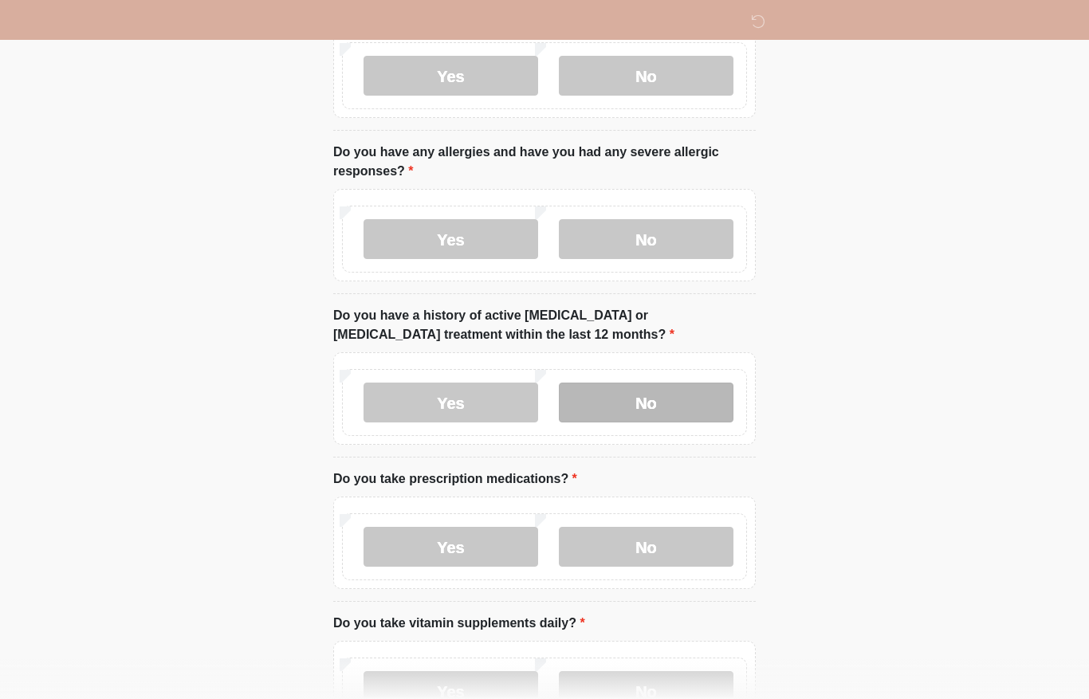 This screenshot has width=1089, height=699. I want to click on label: Do you take prescription medications?, so click(455, 479).